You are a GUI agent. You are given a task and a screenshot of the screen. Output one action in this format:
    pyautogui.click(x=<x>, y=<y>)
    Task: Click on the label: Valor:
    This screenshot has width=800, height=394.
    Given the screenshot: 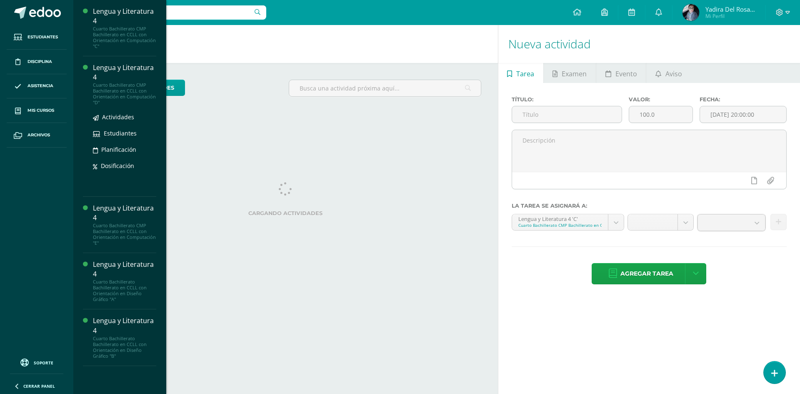 What is the action you would take?
    pyautogui.click(x=660, y=99)
    